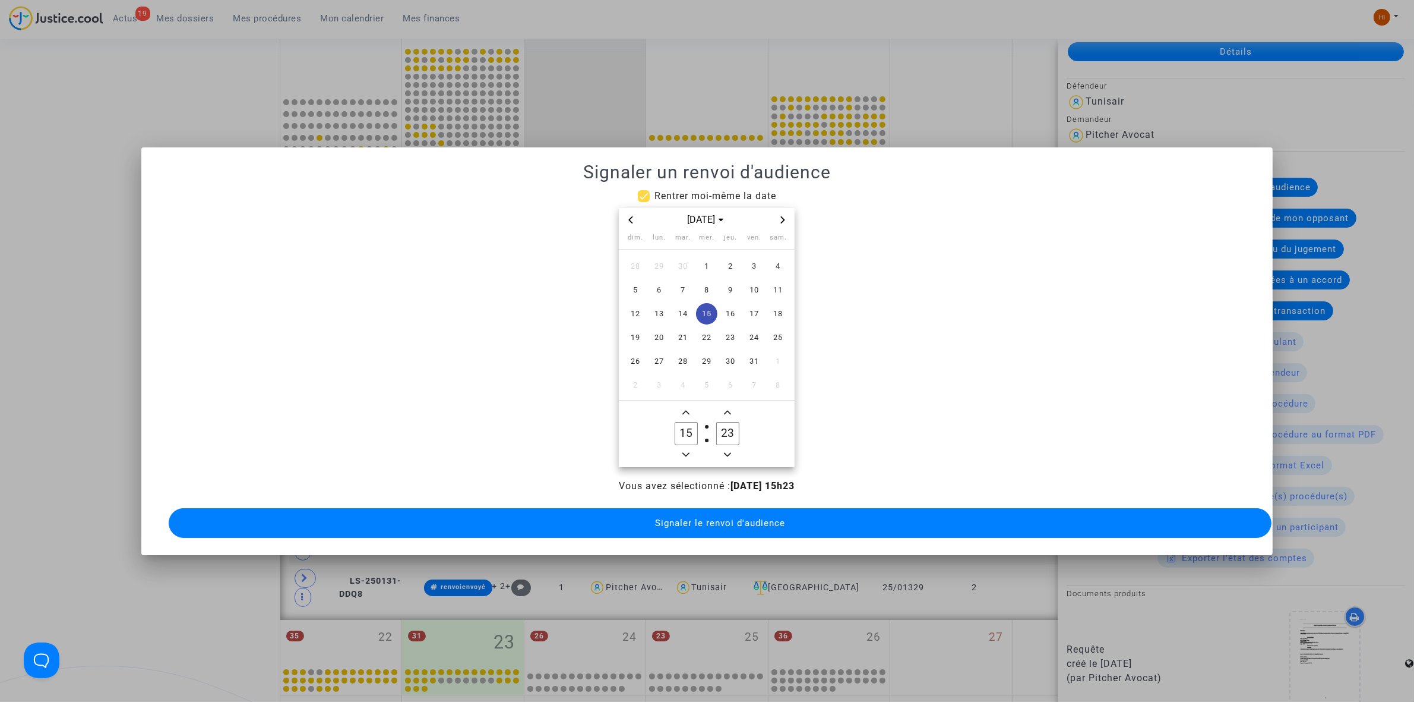  What do you see at coordinates (731, 314) in the screenshot?
I see `span: 16` at bounding box center [731, 314].